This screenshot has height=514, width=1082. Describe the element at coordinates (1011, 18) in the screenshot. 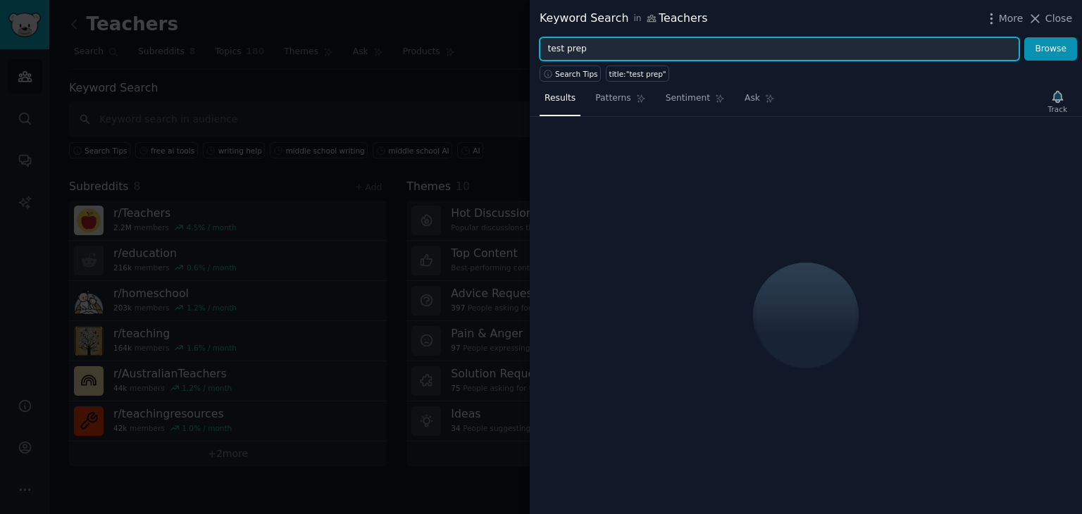

I see `span: More` at that location.